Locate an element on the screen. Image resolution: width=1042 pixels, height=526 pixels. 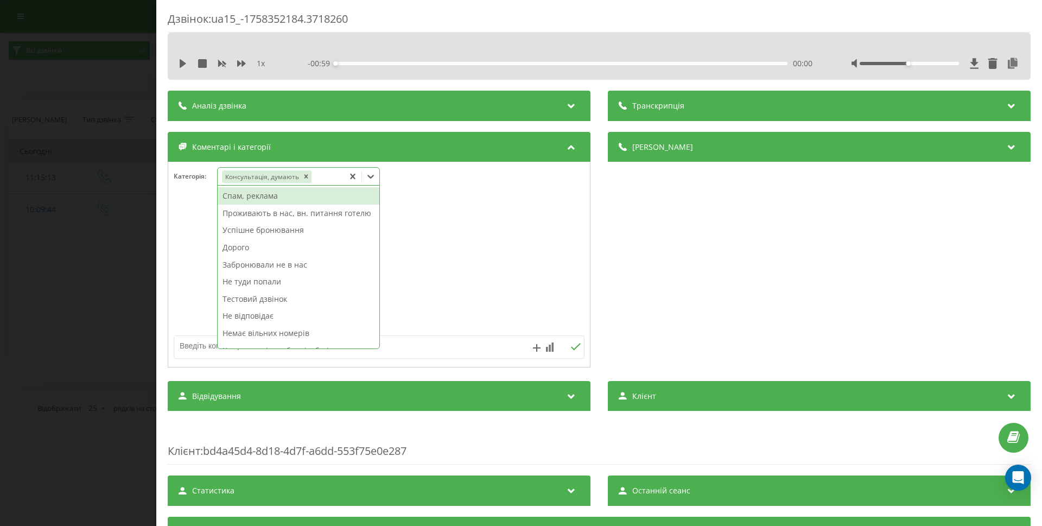
span: 00:00 is located at coordinates (802, 63).